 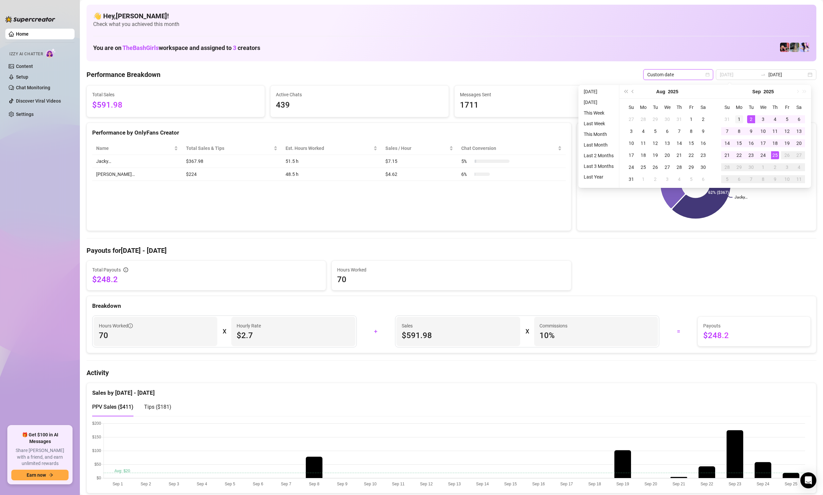 What do you see at coordinates (667, 131) in the screenshot?
I see `td: 2025-08-06` at bounding box center [667, 131].